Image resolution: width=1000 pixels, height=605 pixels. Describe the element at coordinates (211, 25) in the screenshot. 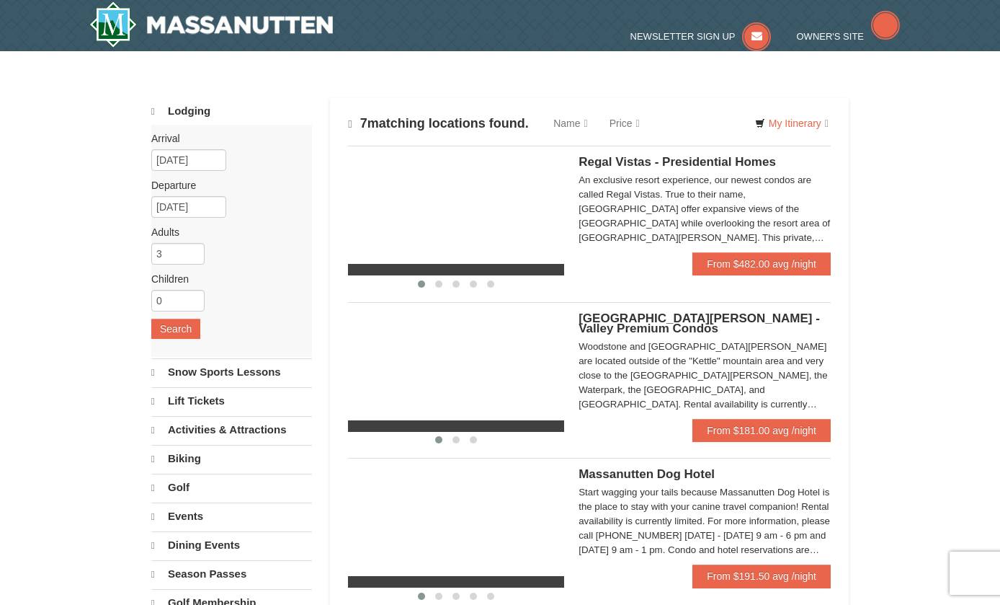

I see `img: Massanutten Resort Logo` at that location.